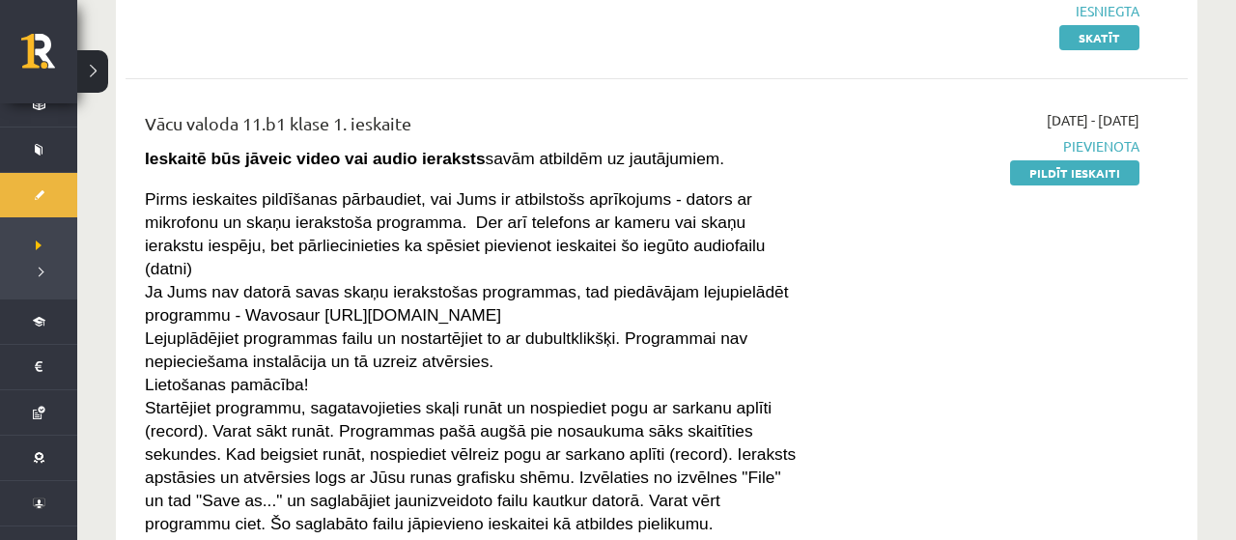  I want to click on span: savām atbildēm uz jautājumiem., so click(434, 158).